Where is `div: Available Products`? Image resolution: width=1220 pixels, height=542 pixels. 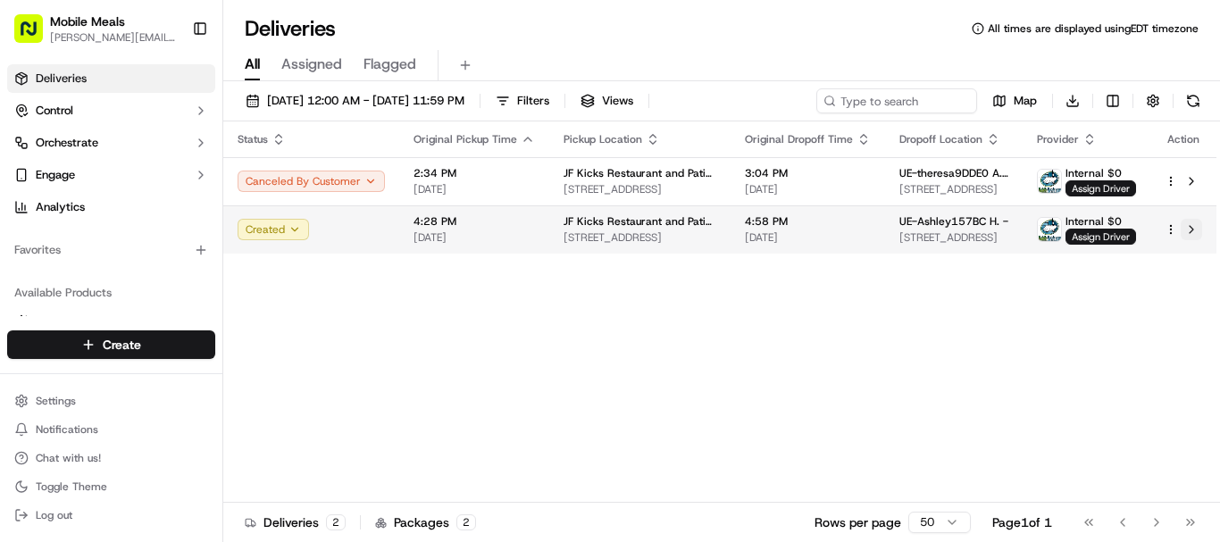 div: Available Products is located at coordinates (111, 293).